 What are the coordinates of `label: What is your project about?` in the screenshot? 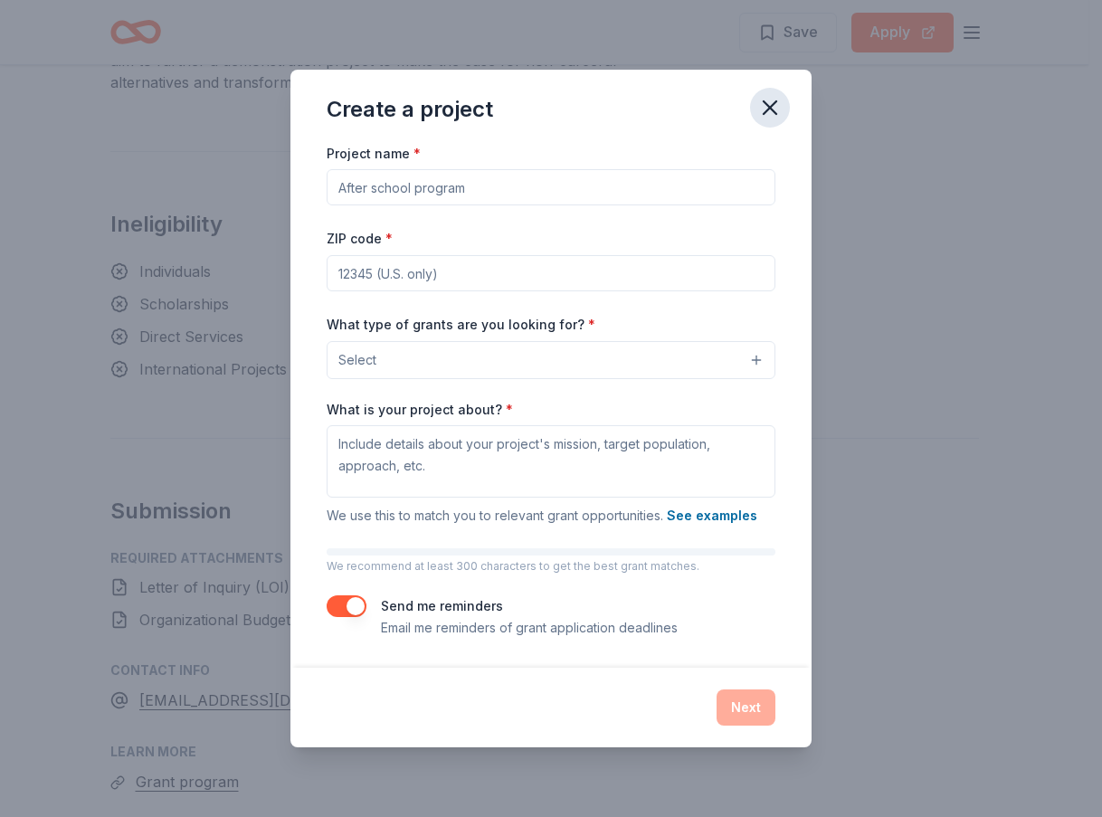 It's located at (420, 410).